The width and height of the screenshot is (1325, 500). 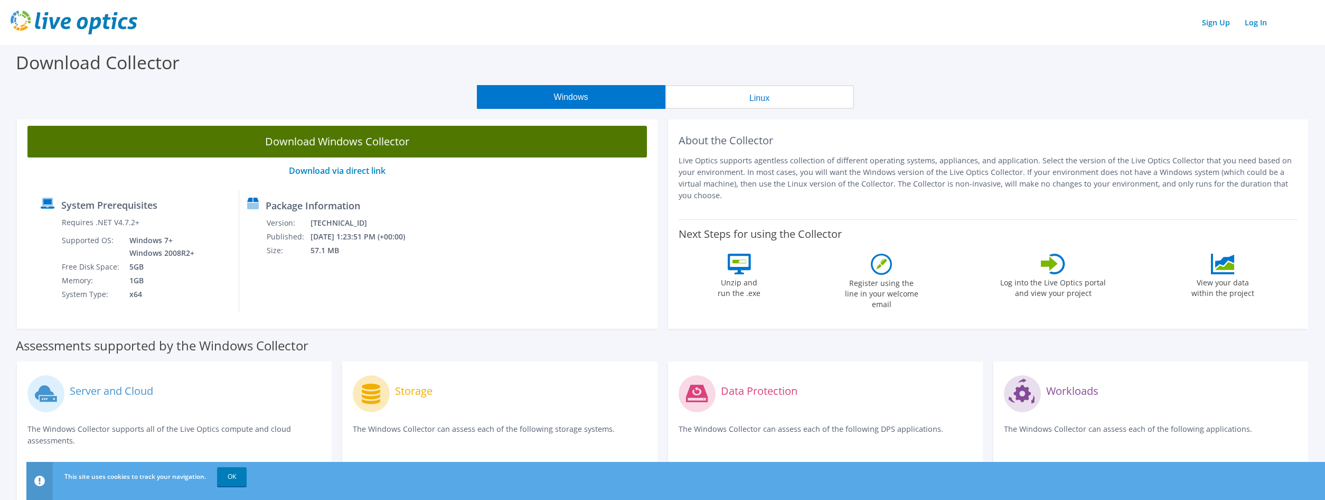 I want to click on td: Version:, so click(x=288, y=223).